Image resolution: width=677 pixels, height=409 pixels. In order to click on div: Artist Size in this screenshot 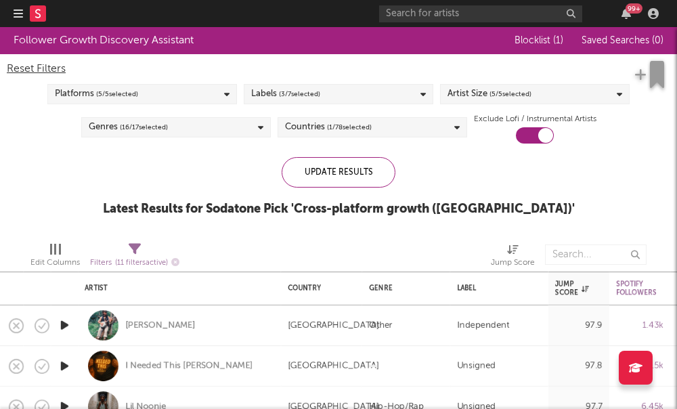, I will do `click(490, 94)`.